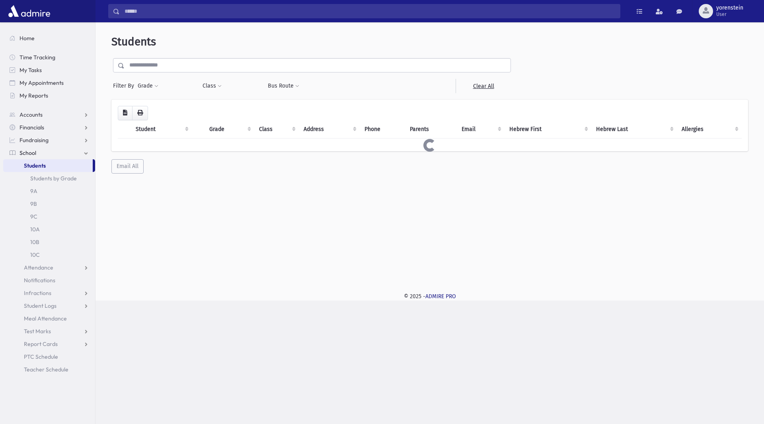 This screenshot has height=424, width=764. I want to click on th: Grade, so click(229, 129).